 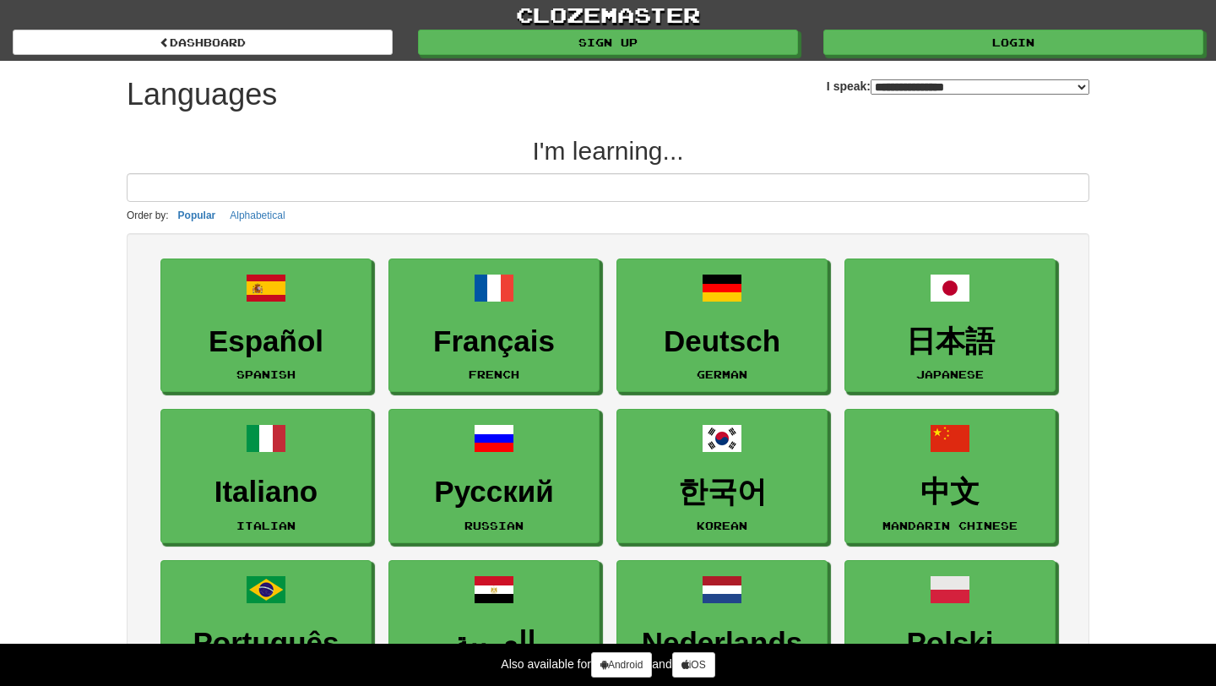 I want to click on a: ItalianoItalian, so click(x=266, y=476).